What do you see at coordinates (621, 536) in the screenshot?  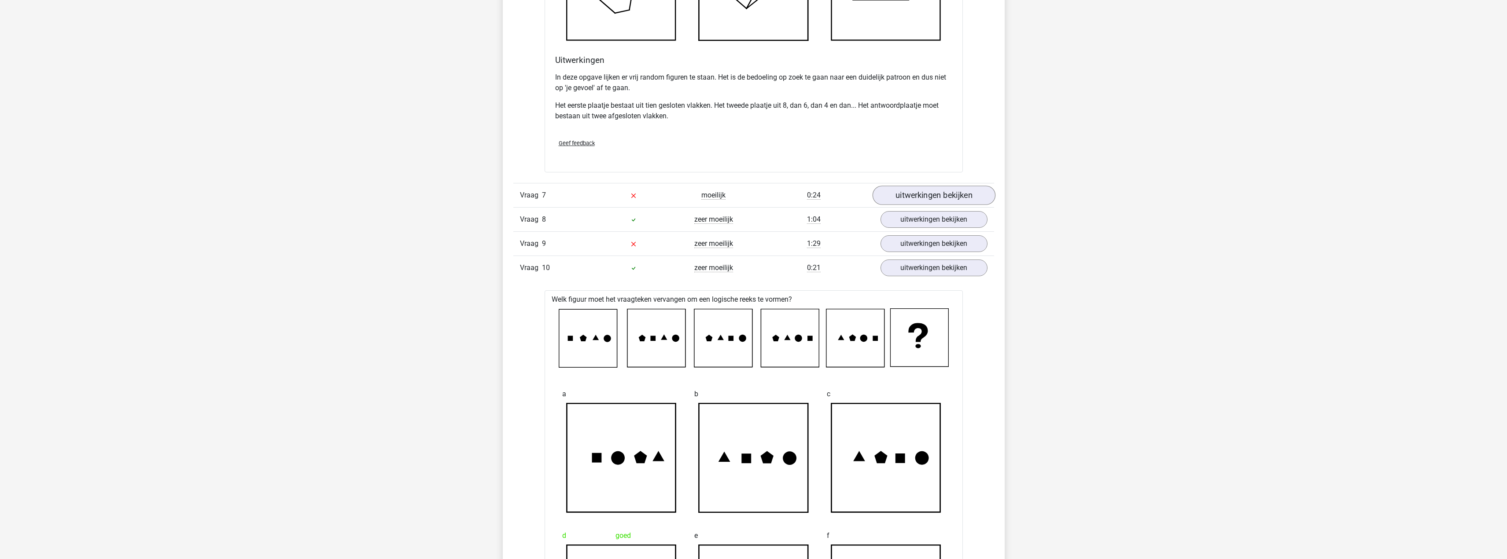 I see `div: goed` at bounding box center [621, 536].